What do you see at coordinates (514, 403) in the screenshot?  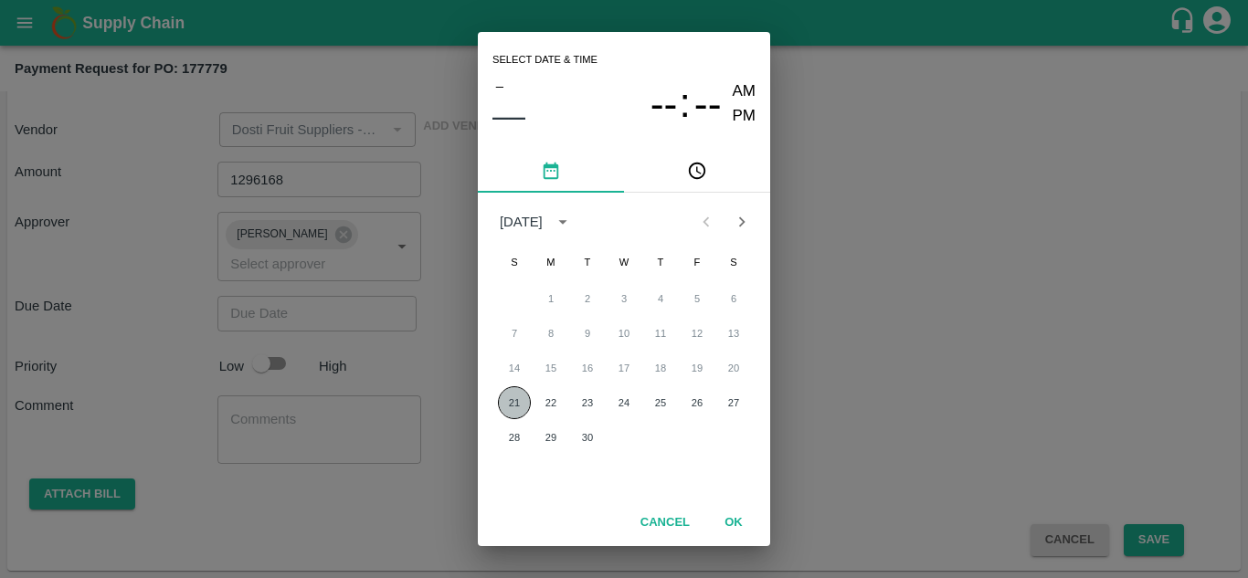 I see `button: 21` at bounding box center [514, 403].